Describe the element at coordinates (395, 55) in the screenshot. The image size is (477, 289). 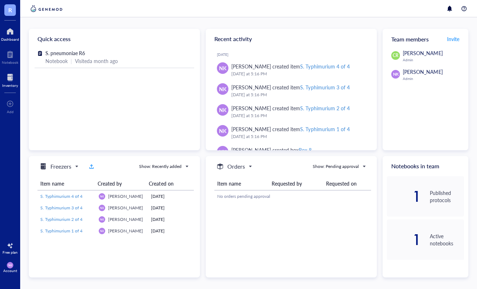
I see `span: CR` at that location.